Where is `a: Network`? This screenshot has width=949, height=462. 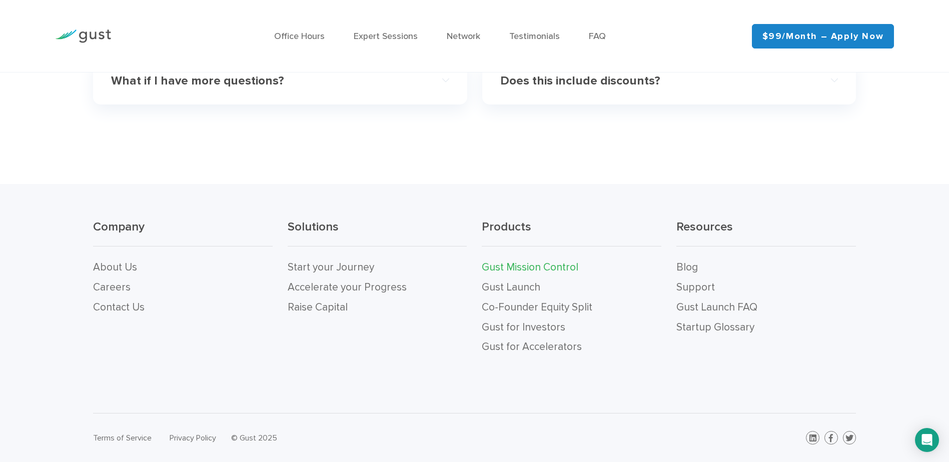
a: Network is located at coordinates (463, 36).